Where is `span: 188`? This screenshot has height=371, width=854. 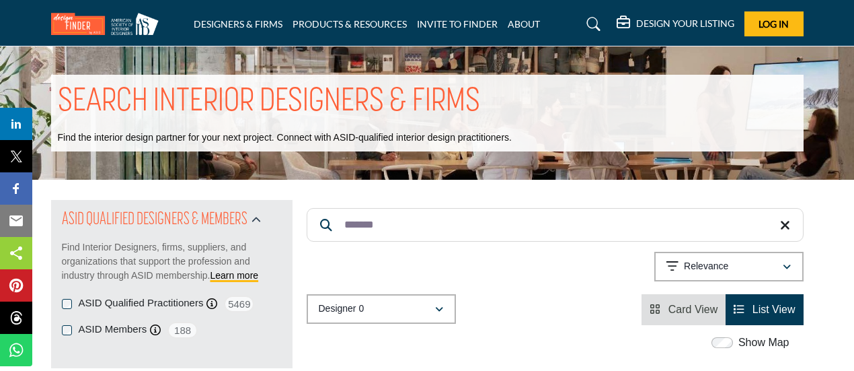 span: 188 is located at coordinates (182, 330).